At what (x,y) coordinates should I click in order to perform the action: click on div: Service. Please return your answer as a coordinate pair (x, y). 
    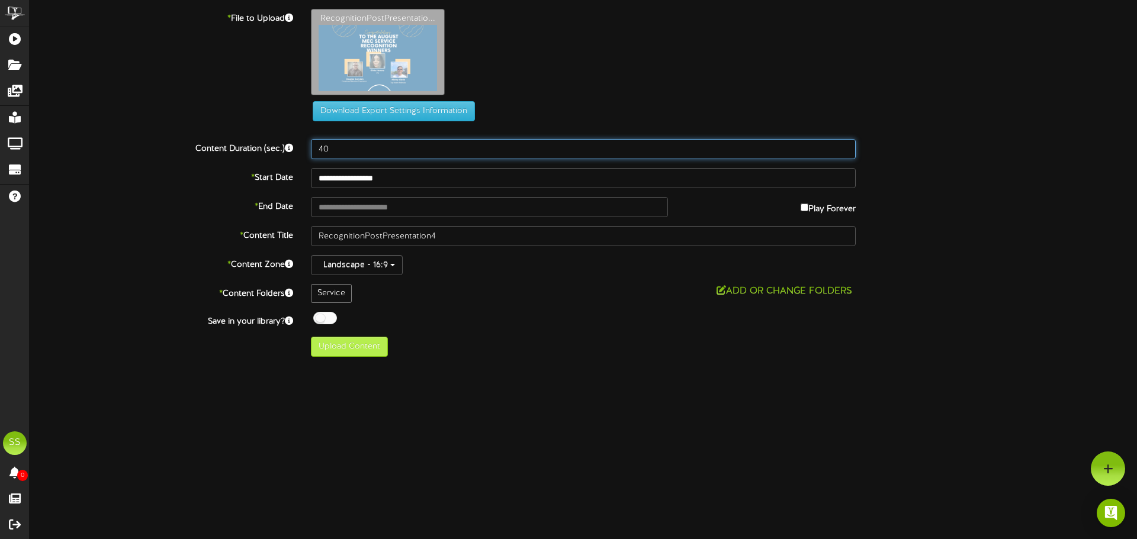
    Looking at the image, I should click on (331, 294).